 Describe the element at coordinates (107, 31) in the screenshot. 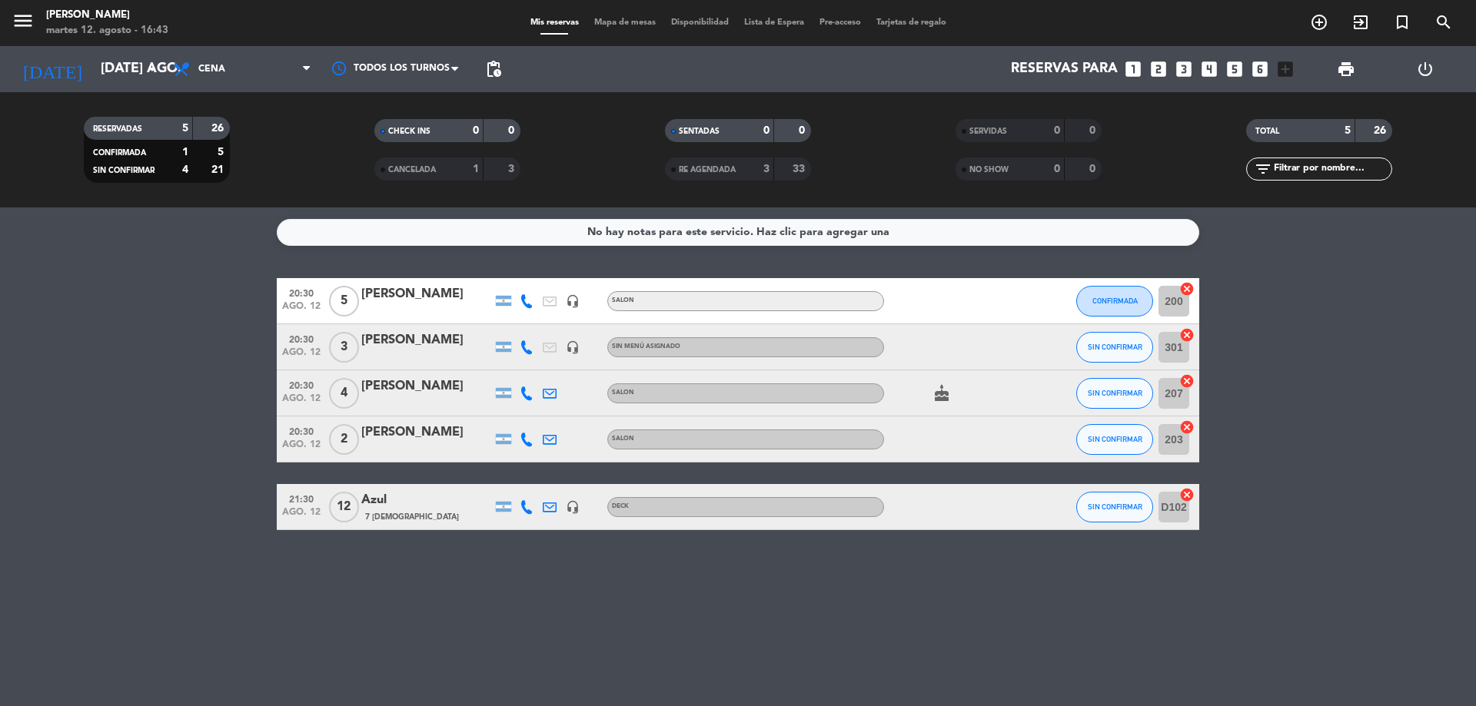

I see `div: martes 12. agosto - 16:43` at that location.